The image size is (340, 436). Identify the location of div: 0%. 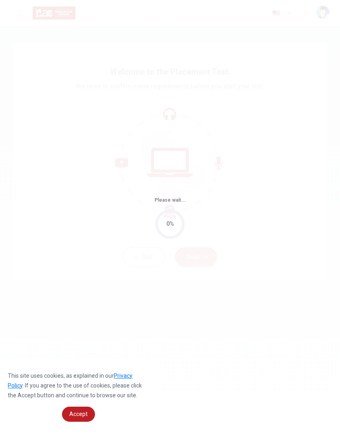
(170, 224).